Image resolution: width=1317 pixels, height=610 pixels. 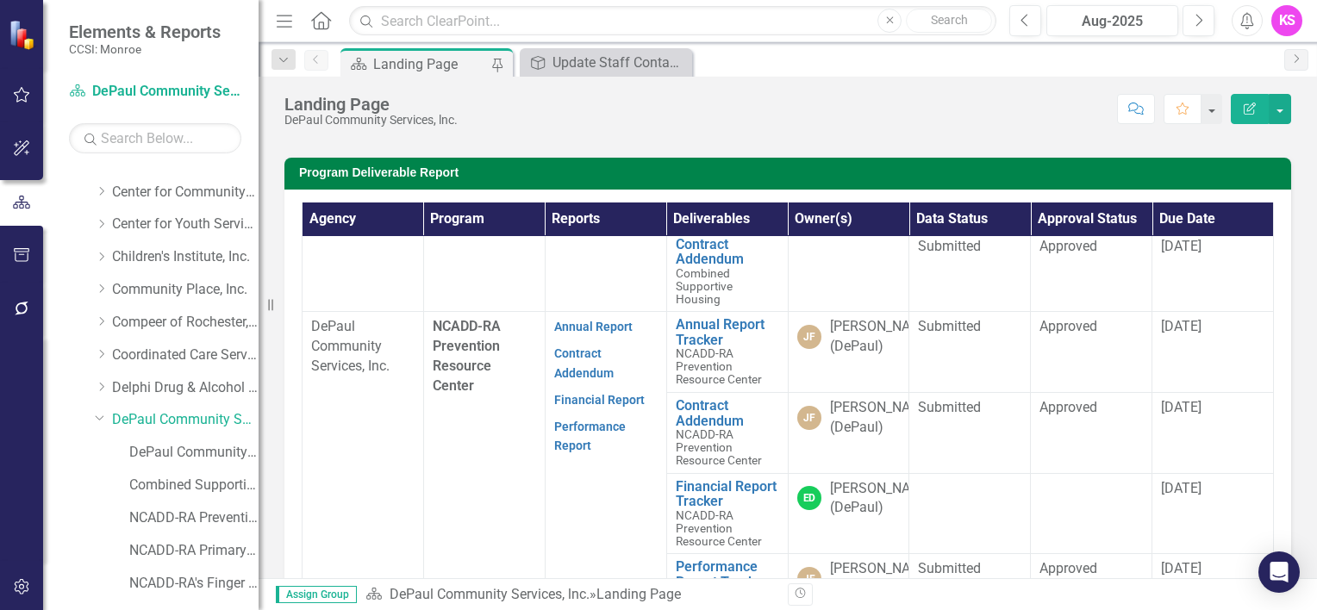 What do you see at coordinates (590, 436) in the screenshot?
I see `a: Performance Report` at bounding box center [590, 436].